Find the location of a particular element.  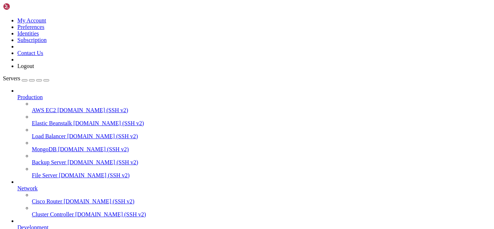

a: Preferences is located at coordinates (31, 27).